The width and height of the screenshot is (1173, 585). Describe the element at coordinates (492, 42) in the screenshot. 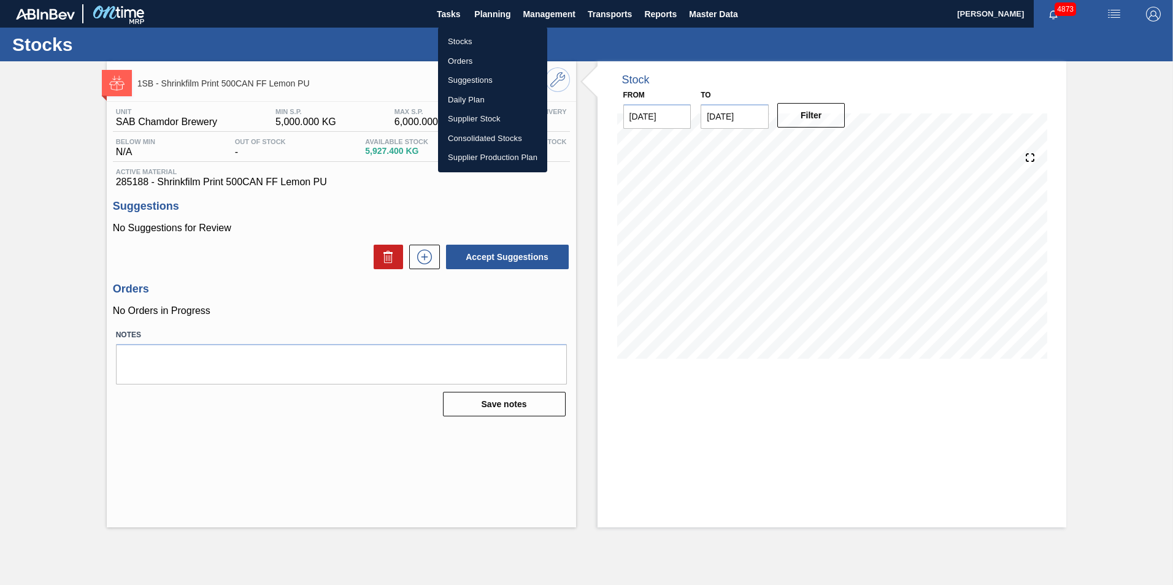

I see `li: Stocks` at that location.